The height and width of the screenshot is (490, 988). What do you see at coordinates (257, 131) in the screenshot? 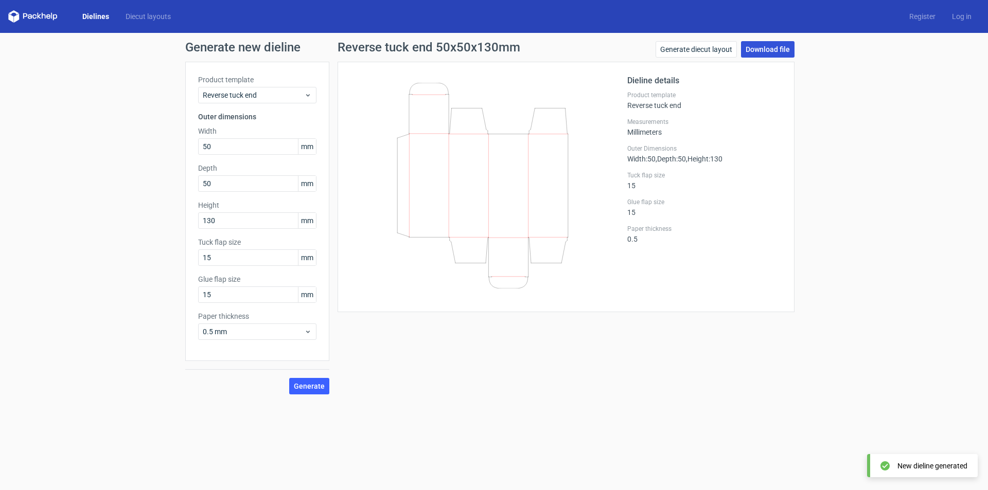
I see `label: Width` at bounding box center [257, 131].